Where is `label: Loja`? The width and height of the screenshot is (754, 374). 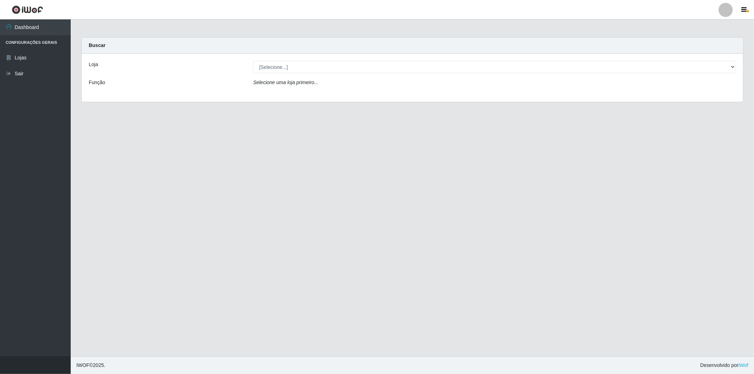
label: Loja is located at coordinates (93, 64).